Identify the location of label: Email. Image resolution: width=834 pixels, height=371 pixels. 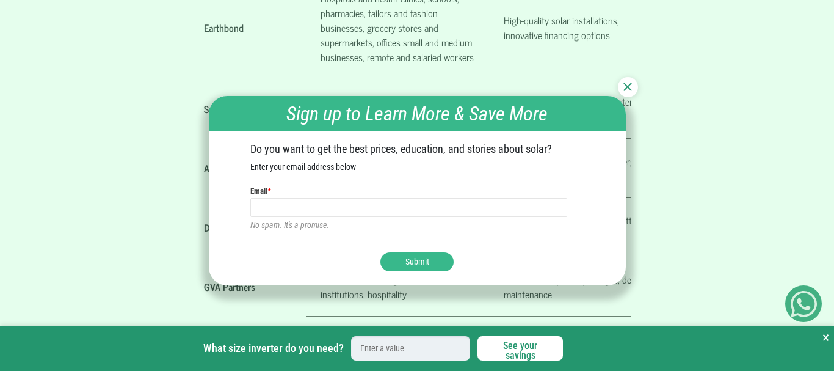
(260, 191).